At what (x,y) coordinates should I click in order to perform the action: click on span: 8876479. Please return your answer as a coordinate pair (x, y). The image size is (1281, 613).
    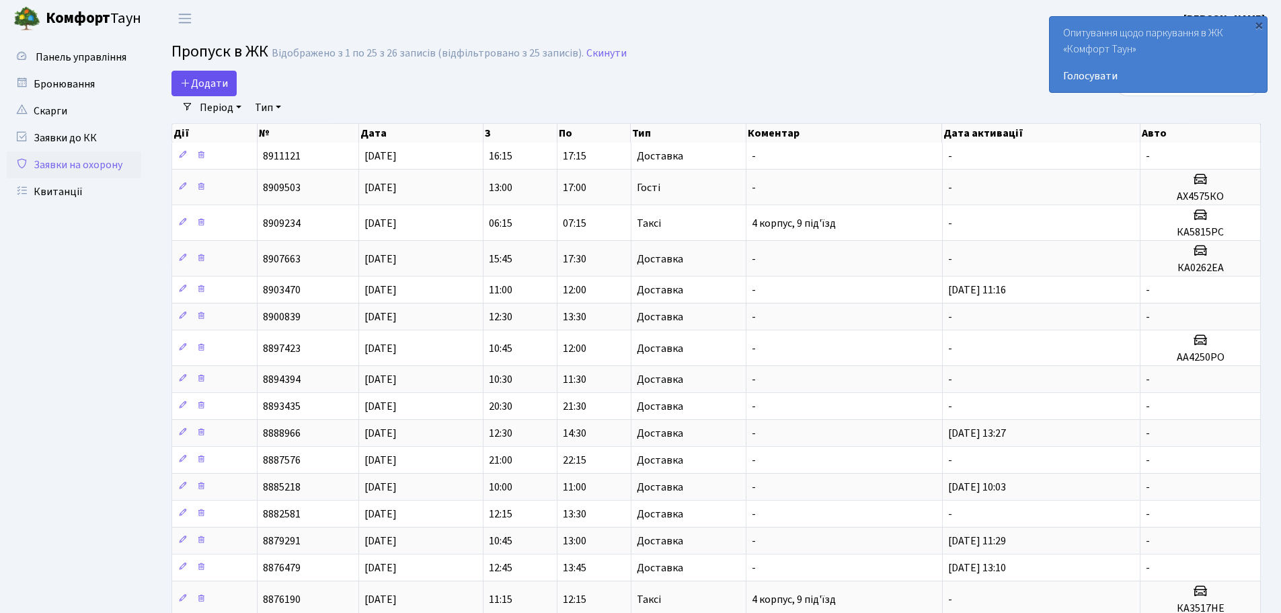
    Looking at the image, I should click on (282, 568).